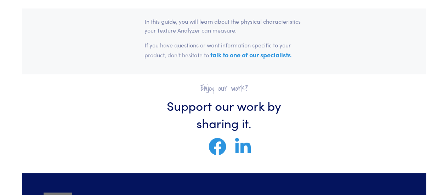 The image size is (448, 195). I want to click on h3: Support our work by sharing it., so click(224, 114).